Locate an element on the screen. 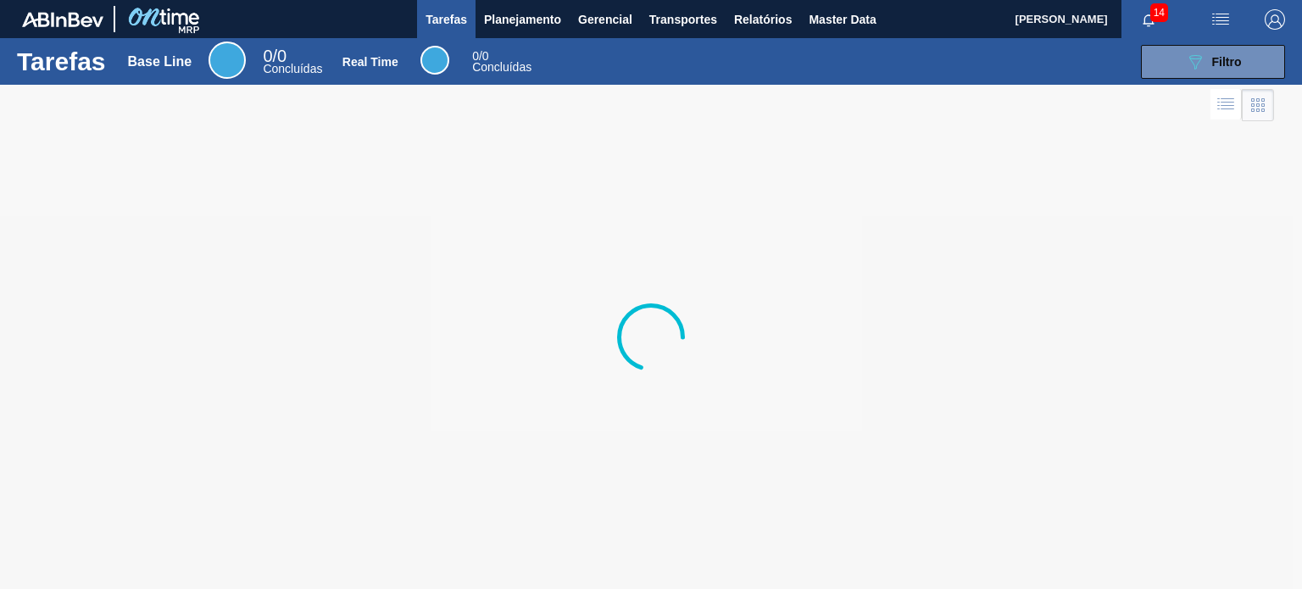  button: Notificações is located at coordinates (1148, 19).